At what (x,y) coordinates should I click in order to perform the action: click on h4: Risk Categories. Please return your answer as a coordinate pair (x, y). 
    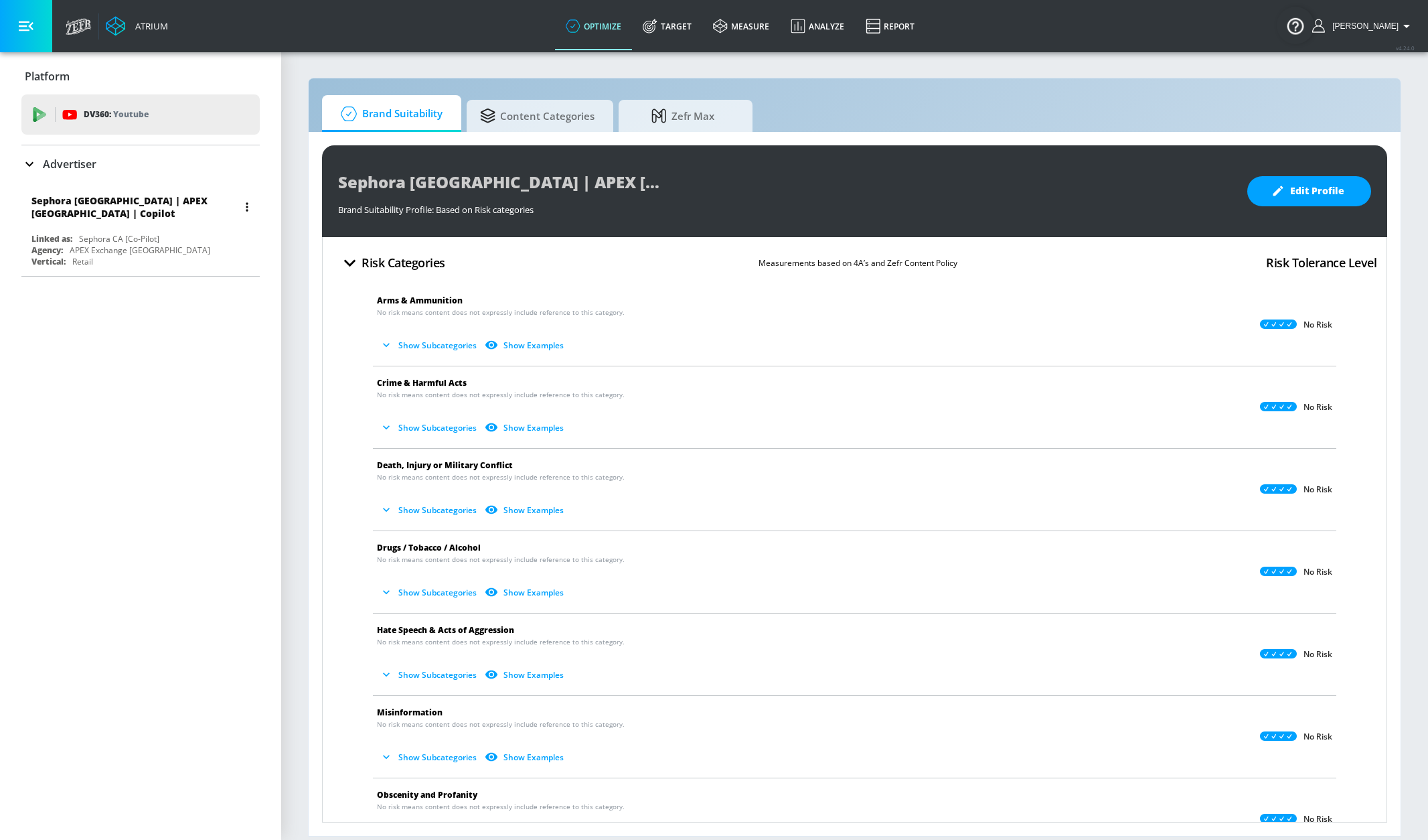
    Looking at the image, I should click on (404, 262).